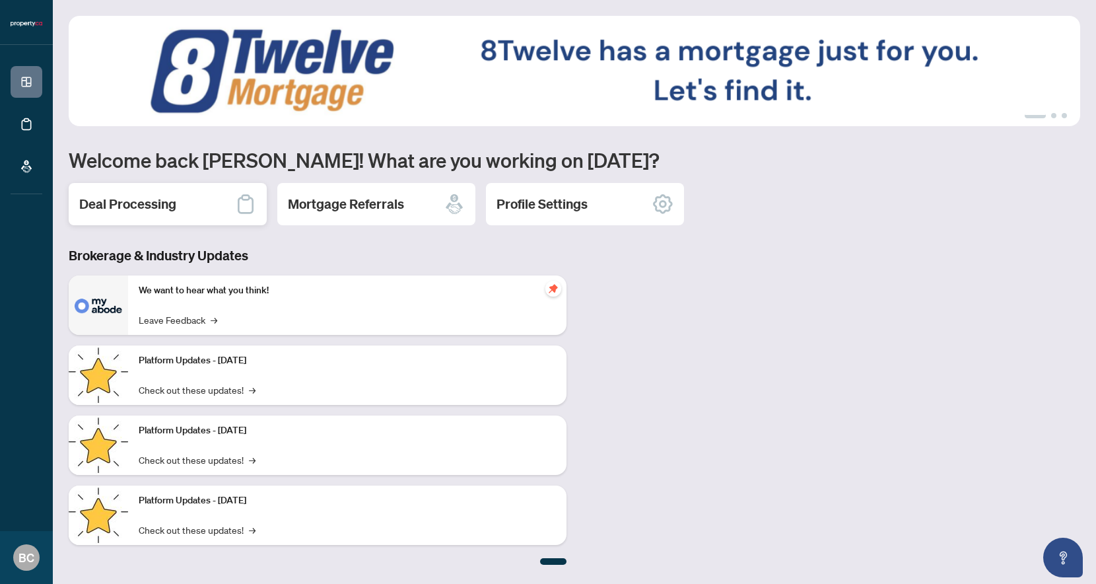 The image size is (1096, 584). What do you see at coordinates (178, 320) in the screenshot?
I see `a: Leave Feedback→` at bounding box center [178, 320].